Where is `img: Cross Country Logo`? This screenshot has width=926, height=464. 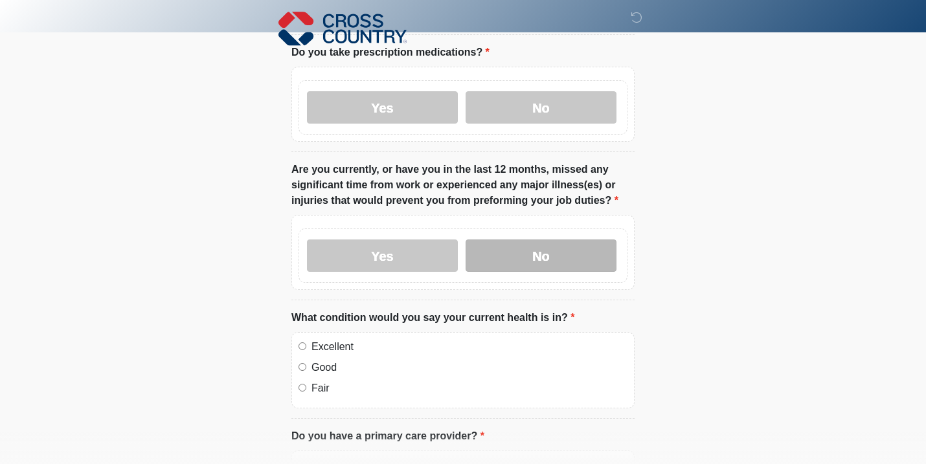 img: Cross Country Logo is located at coordinates (343, 28).